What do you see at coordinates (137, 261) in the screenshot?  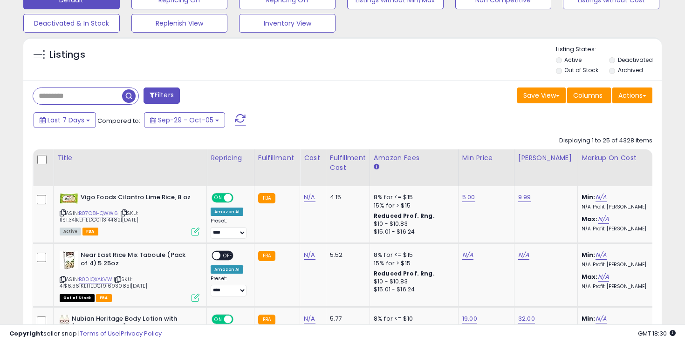 I see `b: Near East Rice Mix Taboule (Pack of 4) 5.25oz` at bounding box center [137, 261].